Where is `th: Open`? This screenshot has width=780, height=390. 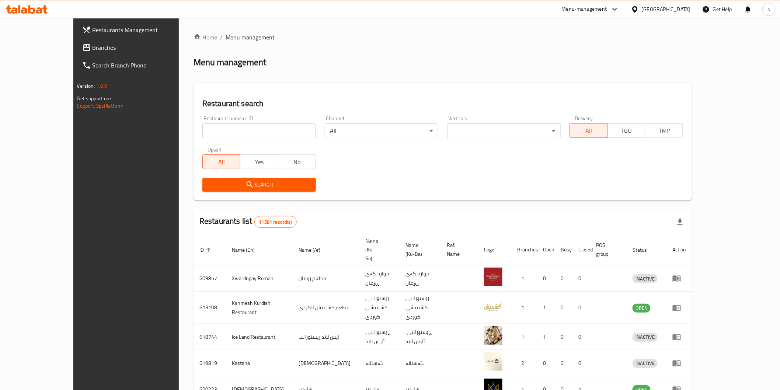
th: Open is located at coordinates (546, 250).